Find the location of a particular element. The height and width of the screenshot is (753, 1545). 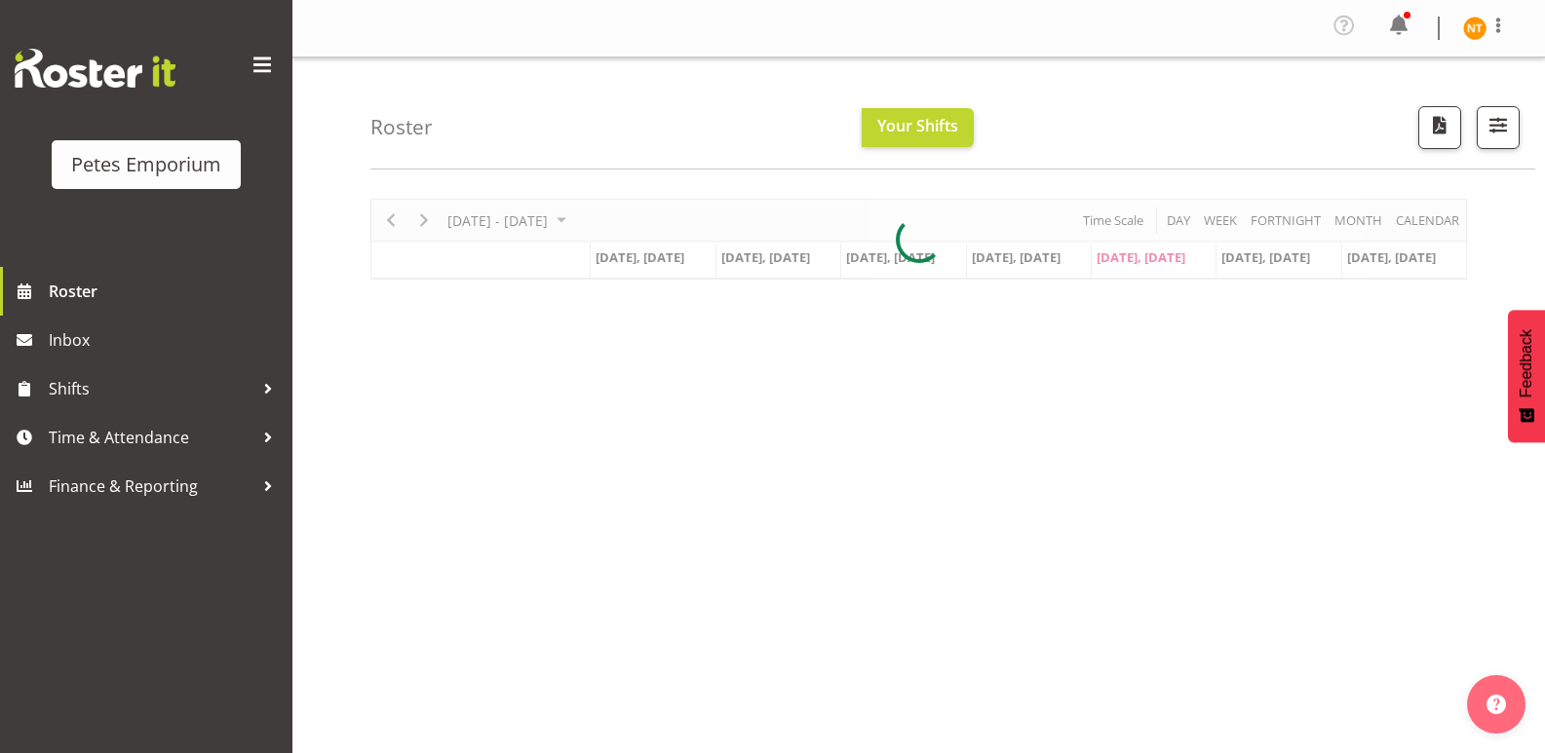

div: Petes Emporium is located at coordinates (146, 165).